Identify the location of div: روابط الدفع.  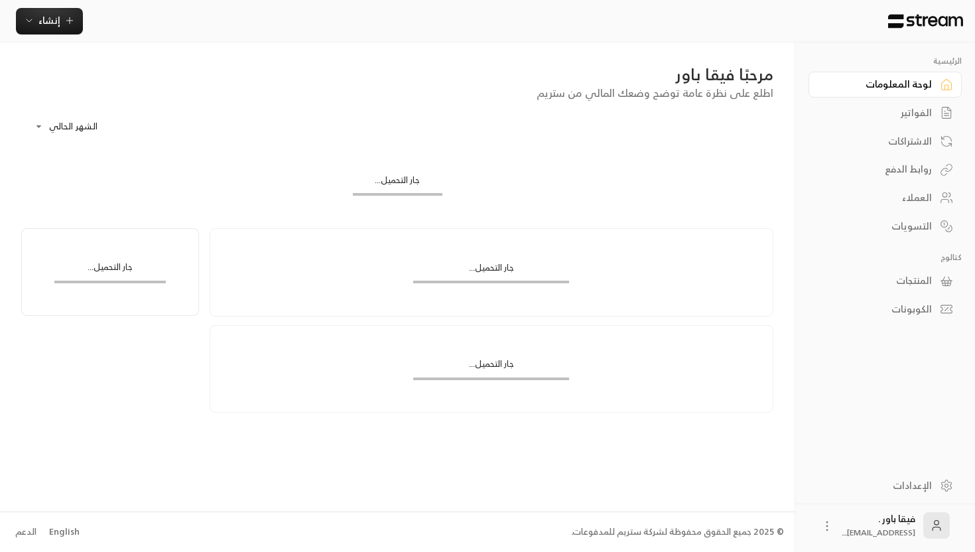
(878, 169).